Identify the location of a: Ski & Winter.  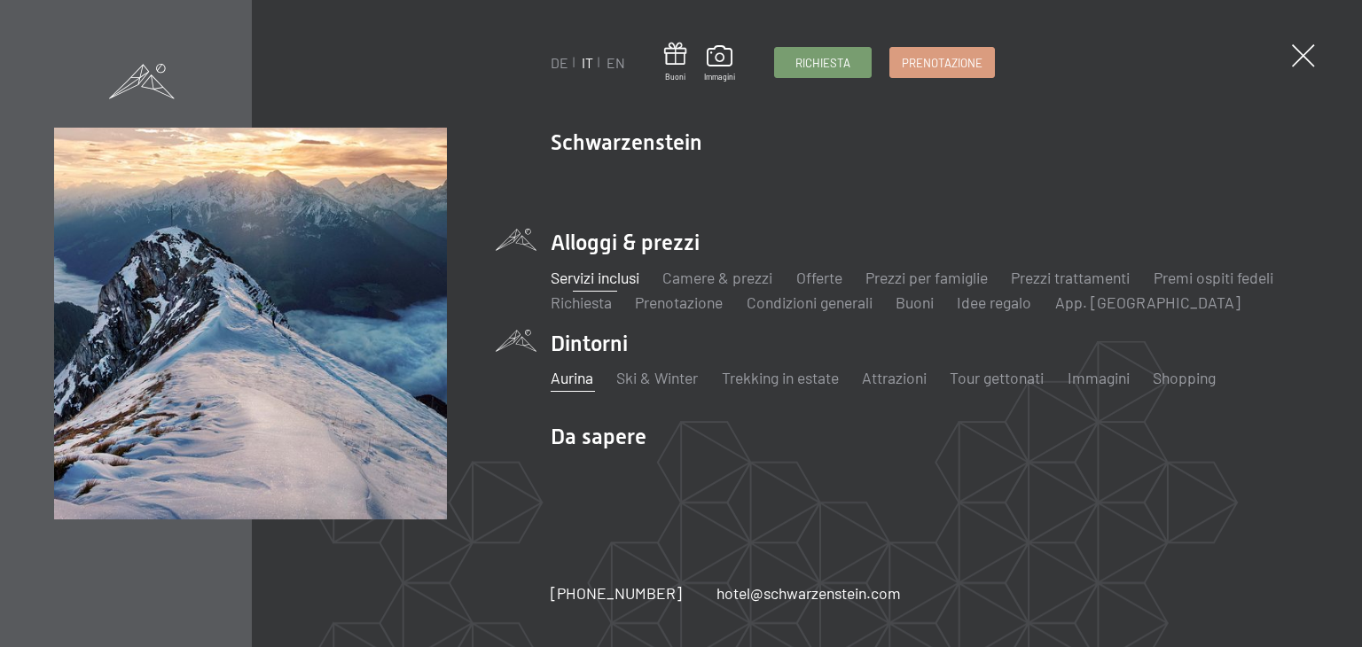
(657, 378).